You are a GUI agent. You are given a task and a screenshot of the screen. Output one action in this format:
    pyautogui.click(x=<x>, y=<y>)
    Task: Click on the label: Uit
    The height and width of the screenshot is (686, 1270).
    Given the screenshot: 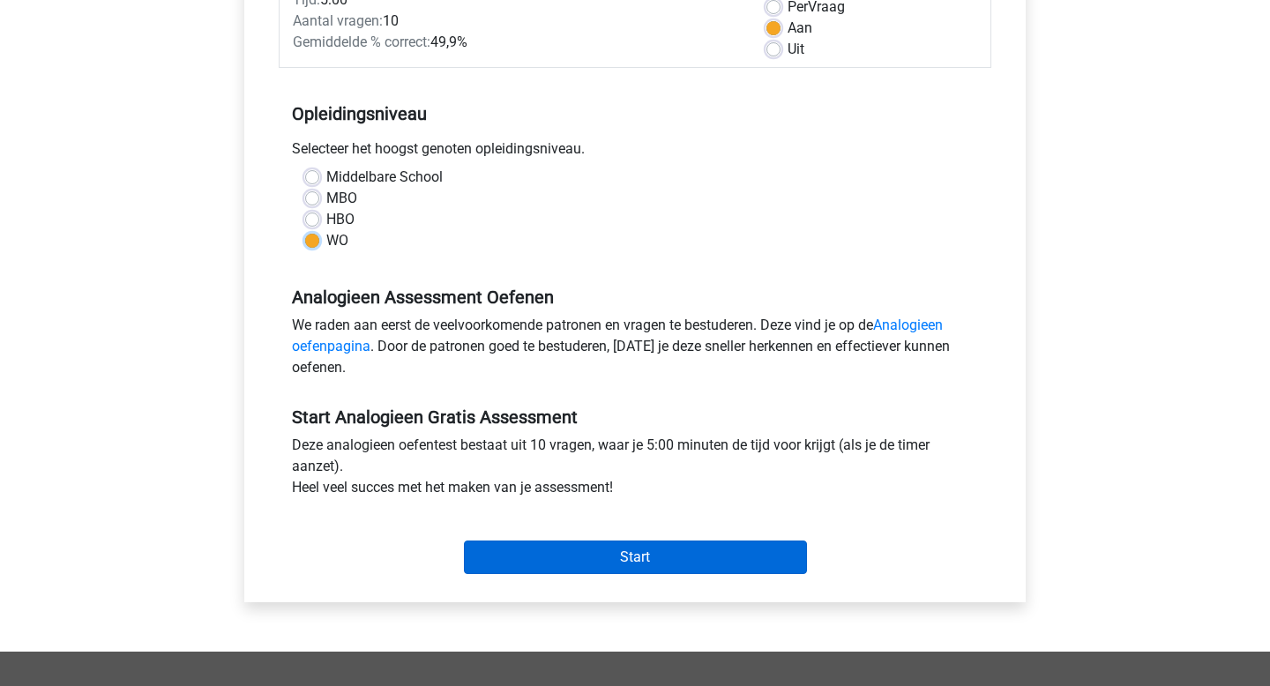 What is the action you would take?
    pyautogui.click(x=796, y=49)
    